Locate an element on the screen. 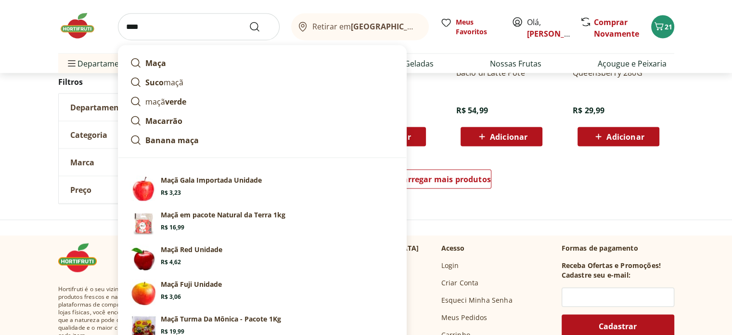  span: Departamento is located at coordinates (99, 107).